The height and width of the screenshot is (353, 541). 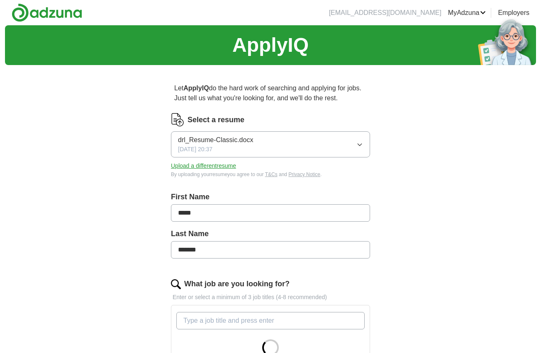 What do you see at coordinates (271, 197) in the screenshot?
I see `label: First Name` at bounding box center [271, 197].